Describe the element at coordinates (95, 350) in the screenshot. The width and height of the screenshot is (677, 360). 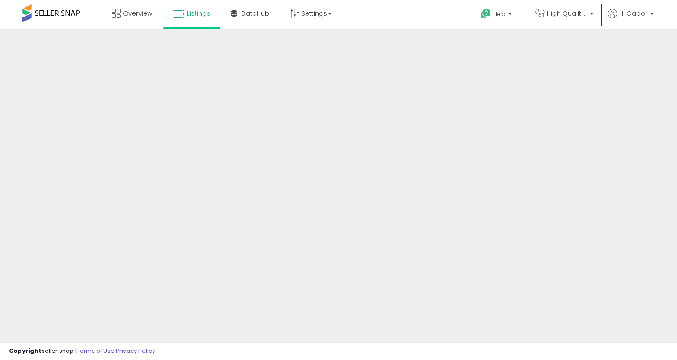
I see `a: Terms of Use` at that location.